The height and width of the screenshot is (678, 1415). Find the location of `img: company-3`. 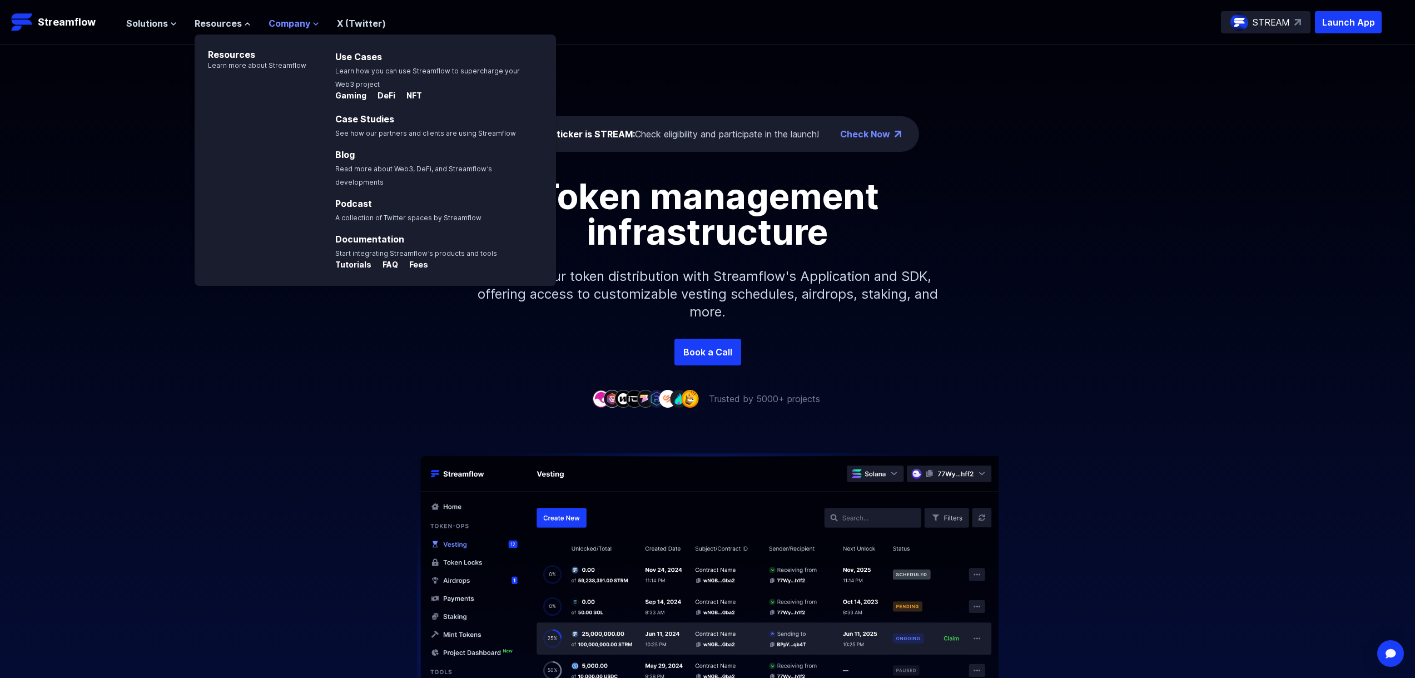

img: company-3 is located at coordinates (623, 398).